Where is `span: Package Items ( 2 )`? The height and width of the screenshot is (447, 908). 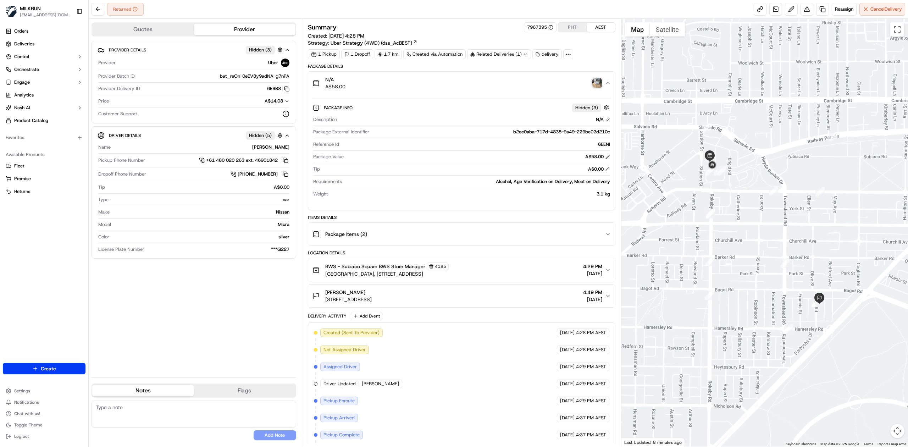
span: Package Items ( 2 ) is located at coordinates (346, 234).